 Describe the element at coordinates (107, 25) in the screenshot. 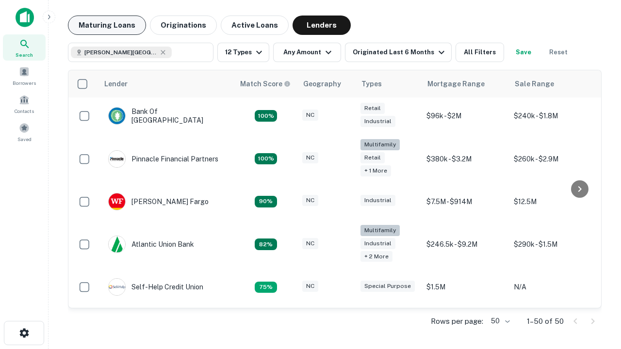

I see `button: Maturing Loans` at that location.